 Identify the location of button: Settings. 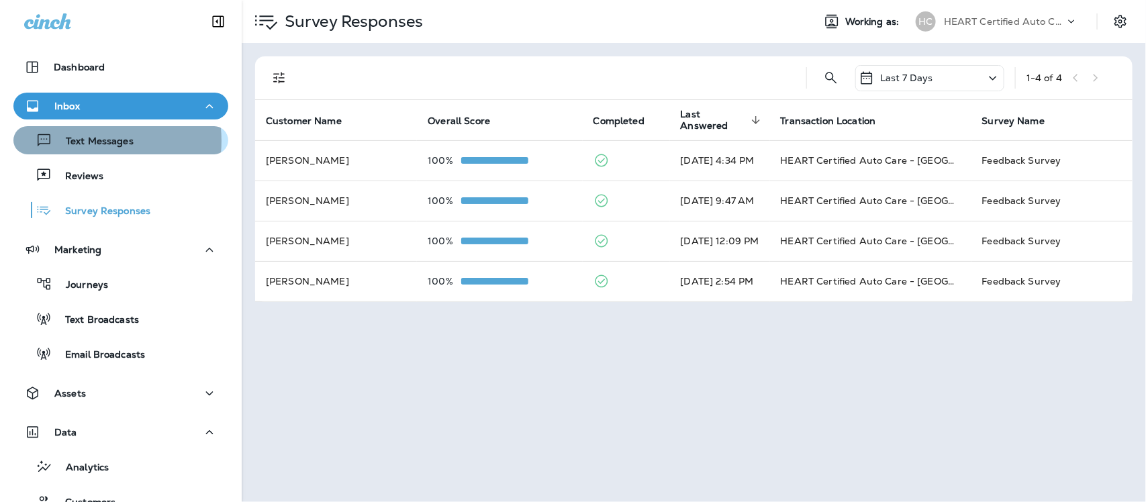
(1120, 21).